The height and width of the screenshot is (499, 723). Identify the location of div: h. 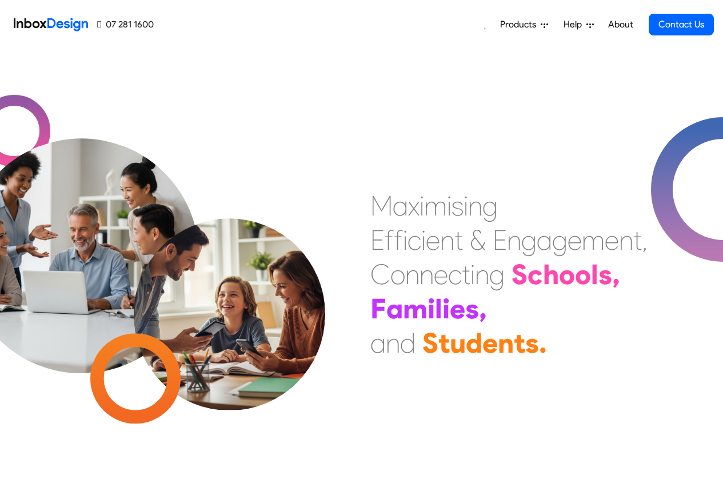
(551, 274).